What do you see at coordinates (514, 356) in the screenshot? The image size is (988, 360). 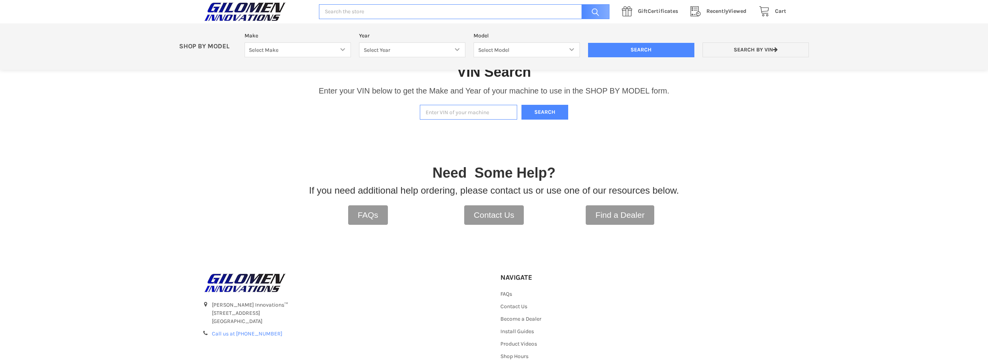 I see `a: Shop Hours` at bounding box center [514, 356].